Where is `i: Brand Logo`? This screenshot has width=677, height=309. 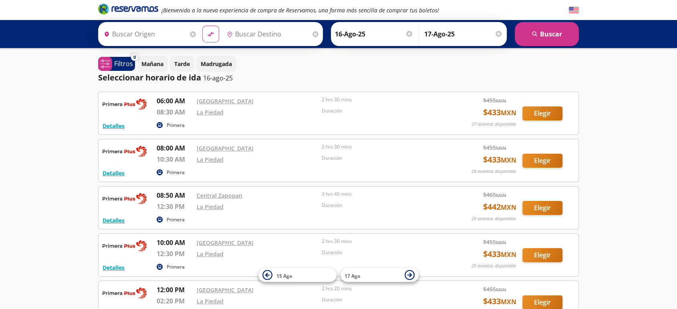
i: Brand Logo is located at coordinates (128, 9).